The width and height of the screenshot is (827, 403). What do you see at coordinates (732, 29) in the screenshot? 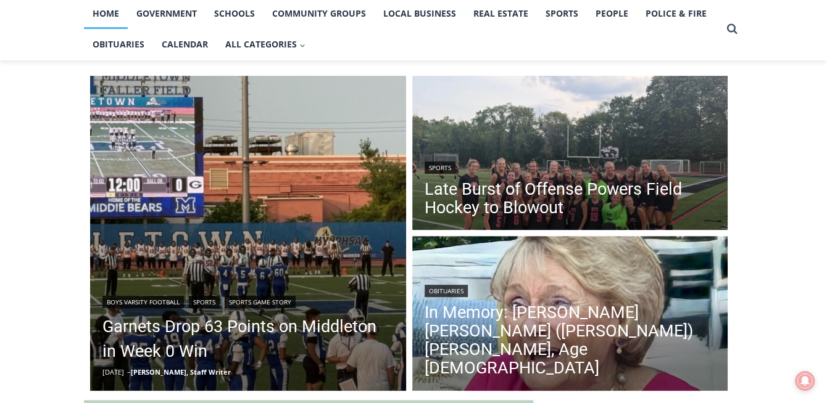
I see `button: View Search Form` at bounding box center [732, 29].